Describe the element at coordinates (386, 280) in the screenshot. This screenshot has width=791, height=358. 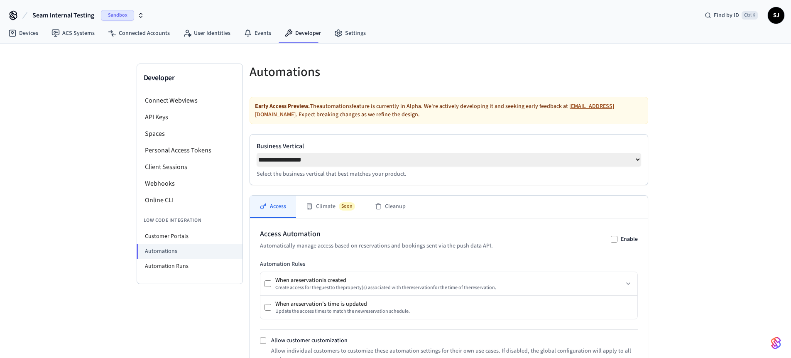
I see `div: When a reservation is created` at that location.